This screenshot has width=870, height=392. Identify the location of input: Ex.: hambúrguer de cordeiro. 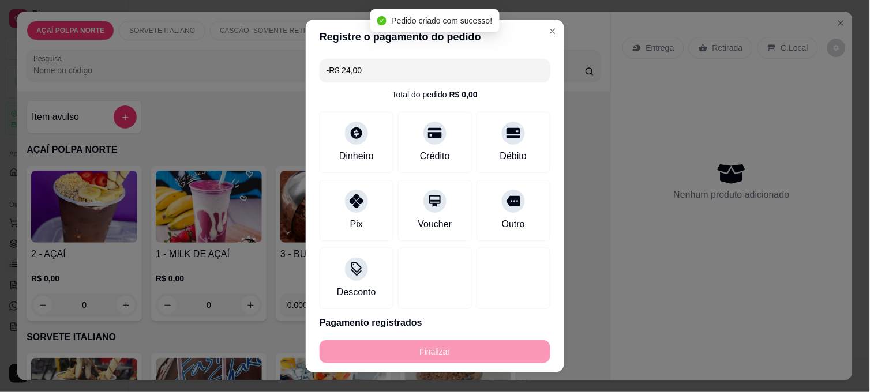
(435, 70).